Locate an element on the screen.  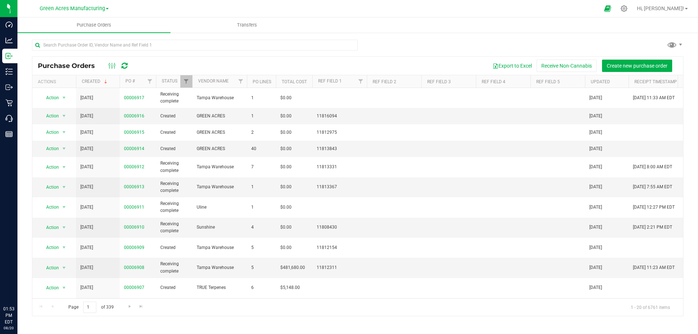
a: 00006916 is located at coordinates (134, 116).